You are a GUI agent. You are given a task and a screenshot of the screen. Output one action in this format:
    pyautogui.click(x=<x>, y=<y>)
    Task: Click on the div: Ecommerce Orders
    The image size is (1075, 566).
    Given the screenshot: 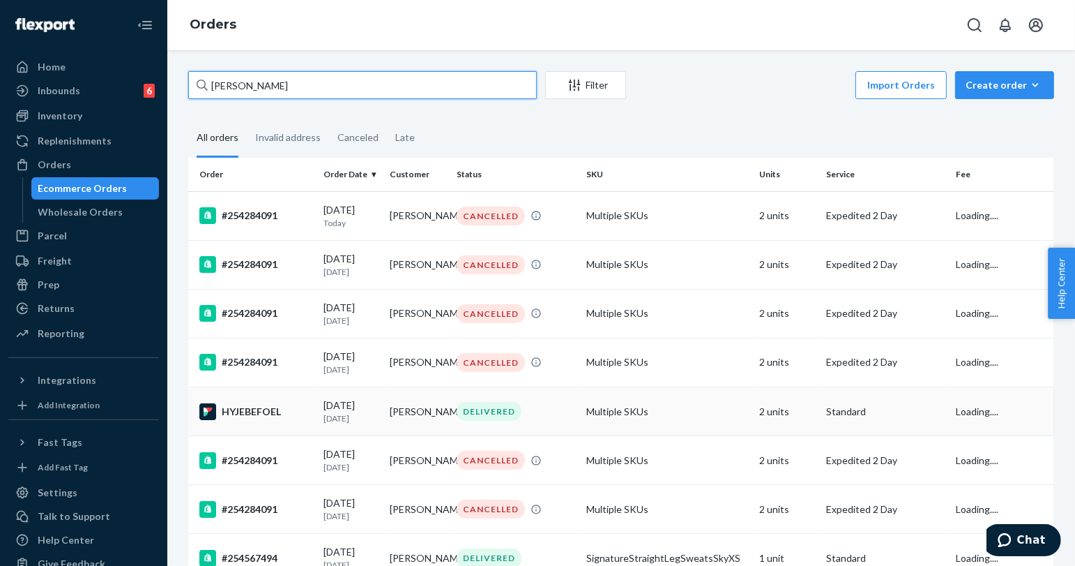 What is the action you would take?
    pyautogui.click(x=83, y=188)
    